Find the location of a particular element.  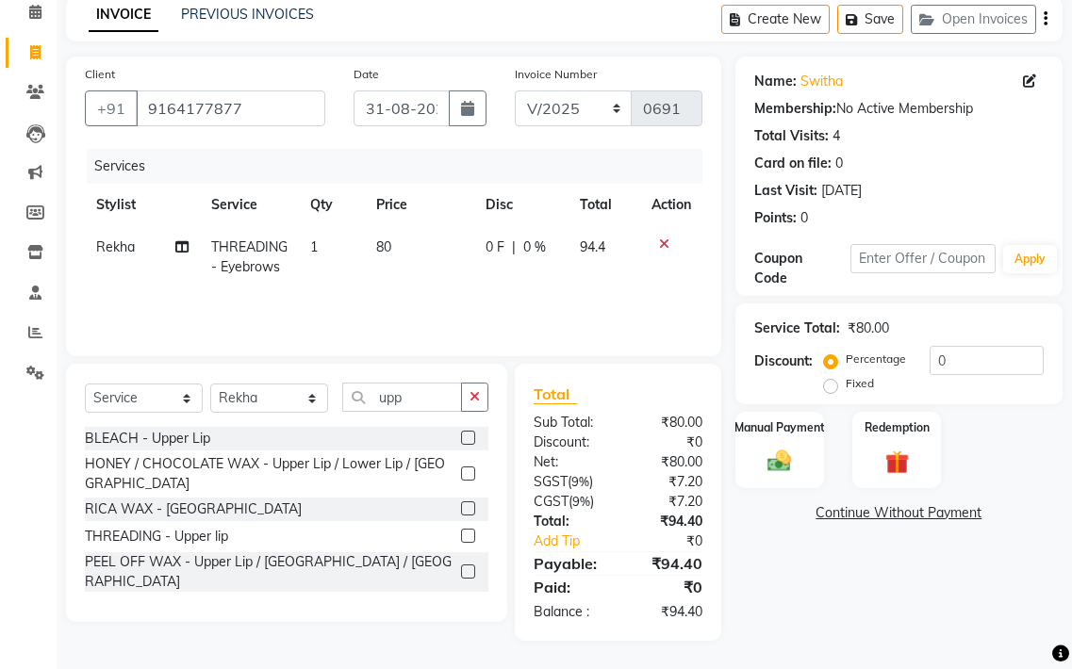

th: Service is located at coordinates (249, 205).